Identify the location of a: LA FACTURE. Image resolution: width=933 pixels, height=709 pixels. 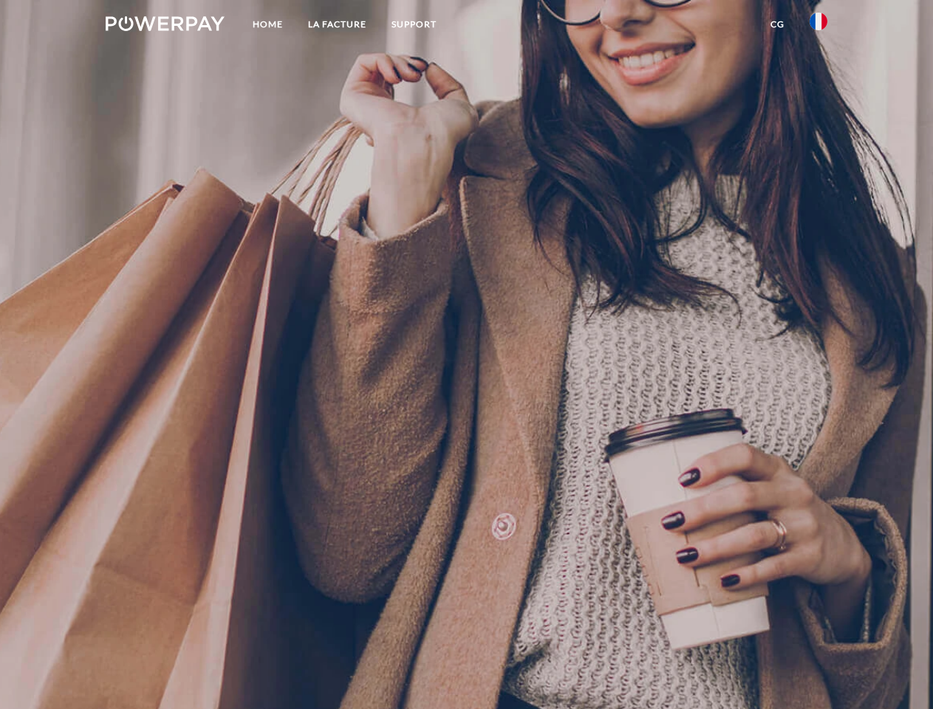
(337, 24).